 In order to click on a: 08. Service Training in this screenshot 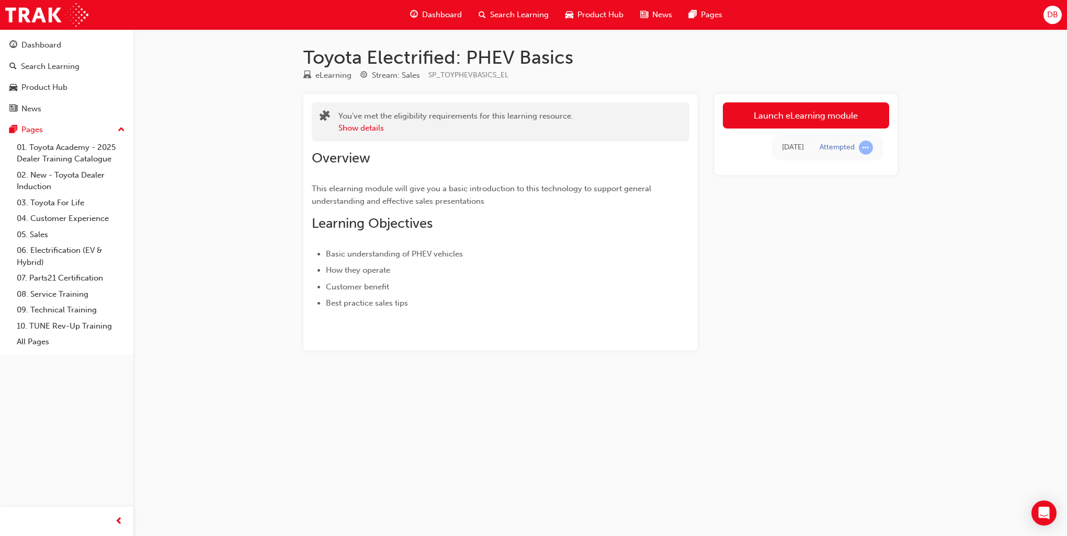, I will do `click(71, 294)`.